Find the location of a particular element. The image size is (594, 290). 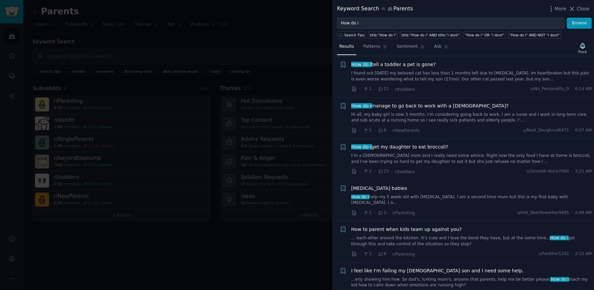

span: 3 is located at coordinates (382, 213).